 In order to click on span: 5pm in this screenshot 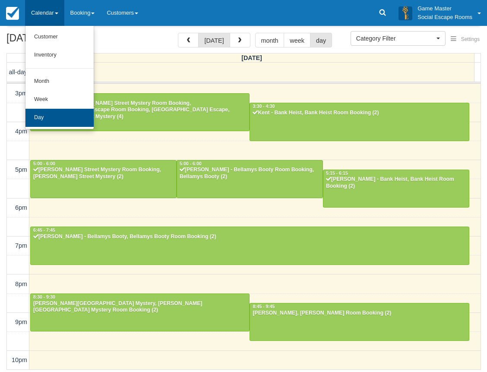, I will do `click(21, 170)`.